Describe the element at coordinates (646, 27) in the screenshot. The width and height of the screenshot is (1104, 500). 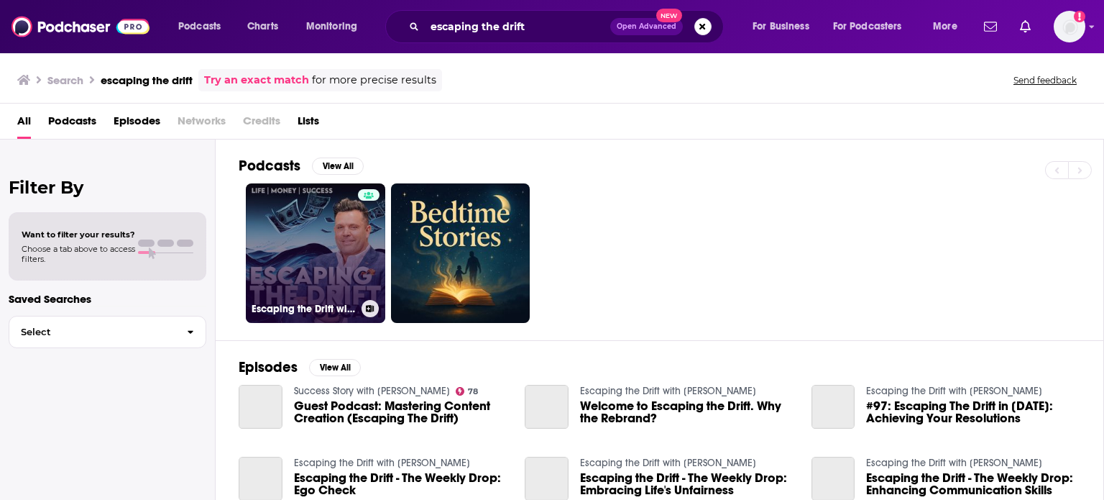
I see `button: Open AdvancedNew` at that location.